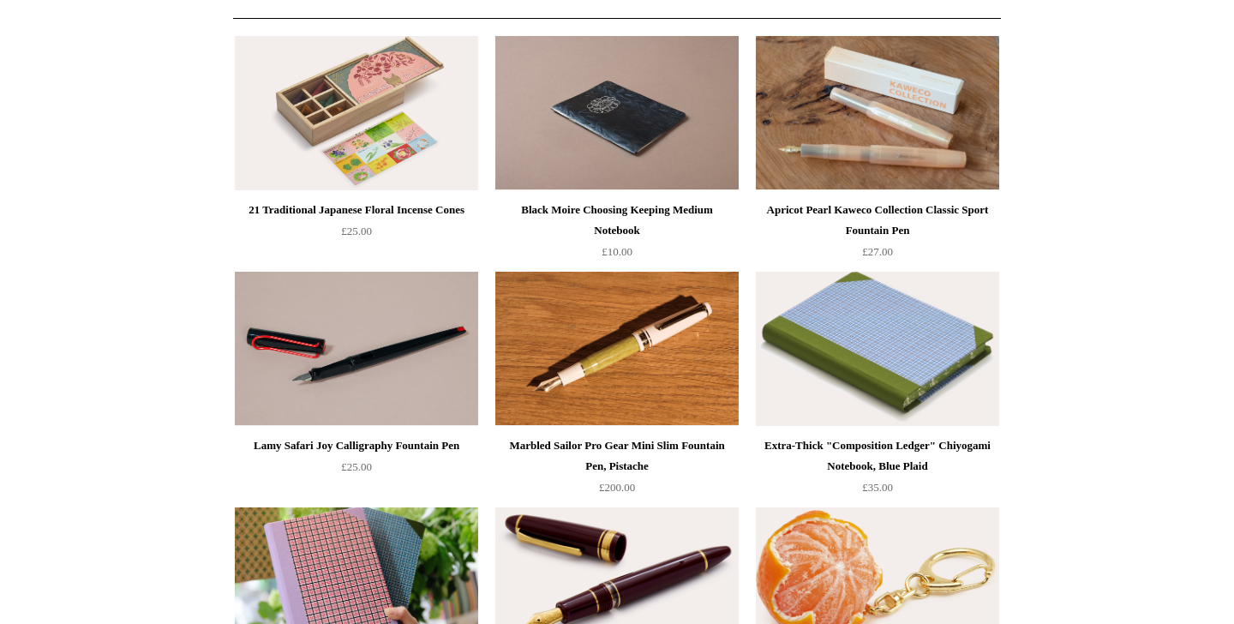 This screenshot has width=1234, height=624. Describe the element at coordinates (877, 487) in the screenshot. I see `span: £35.00` at that location.